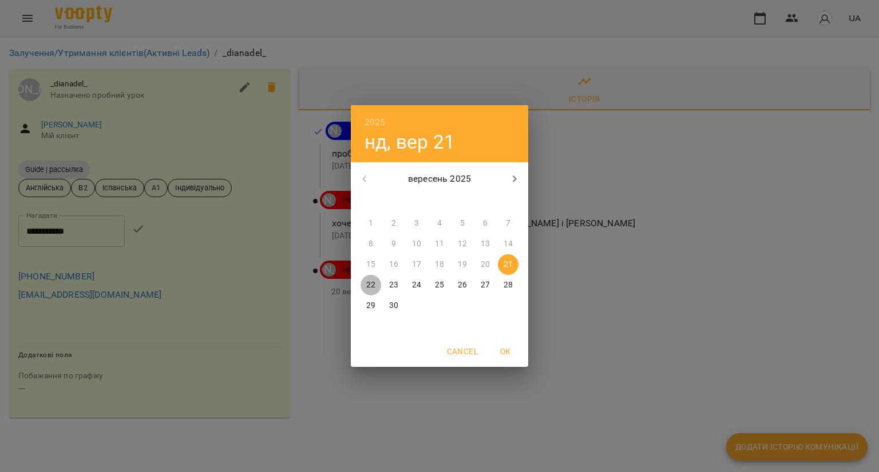 The image size is (879, 472). I want to click on button: 27, so click(485, 285).